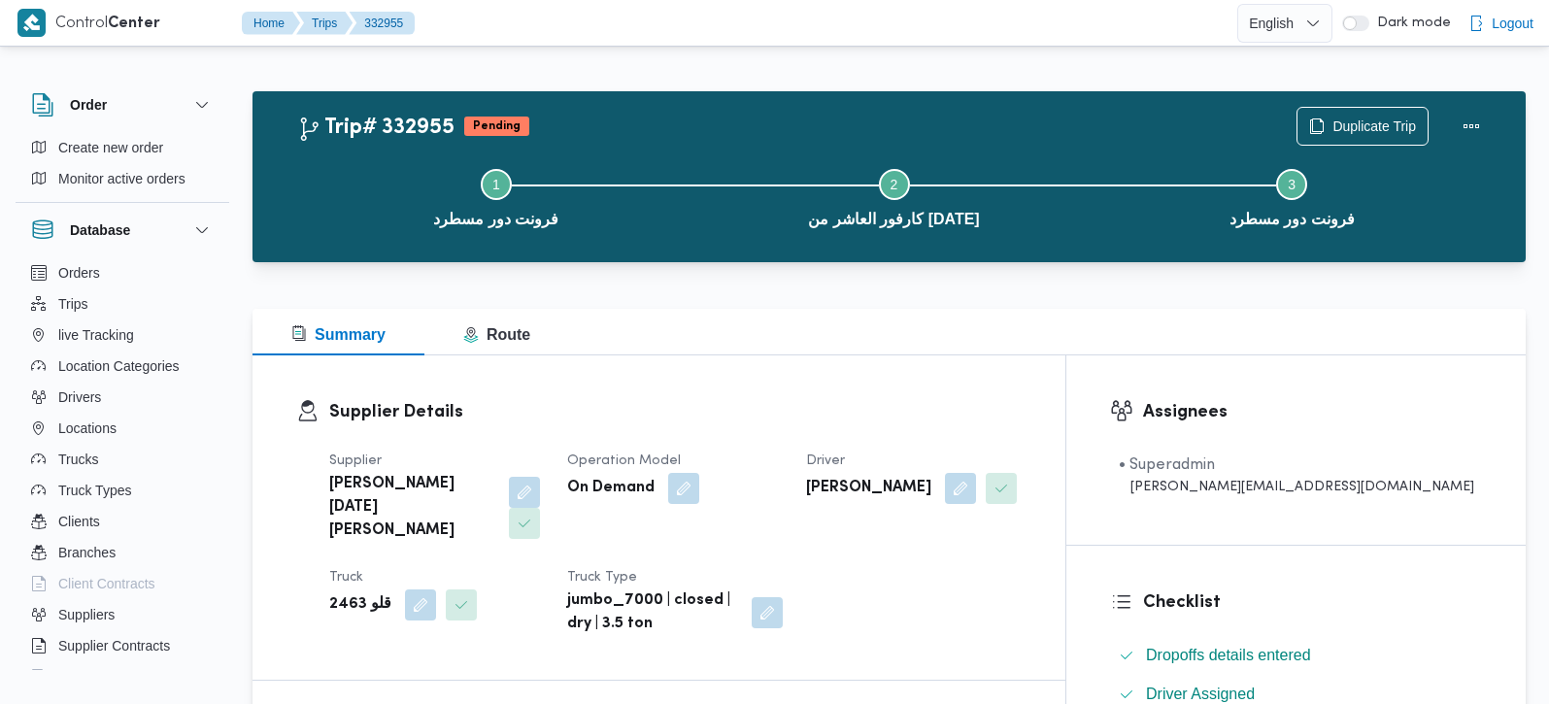 The height and width of the screenshot is (704, 1549). Describe the element at coordinates (114, 646) in the screenshot. I see `span: Supplier Contracts` at that location.